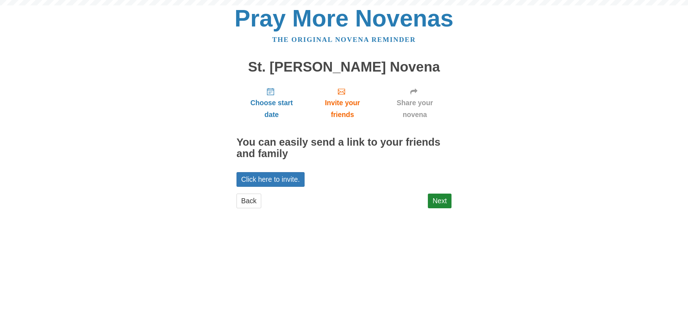  Describe the element at coordinates (342, 103) in the screenshot. I see `a: Invite your friends` at that location.